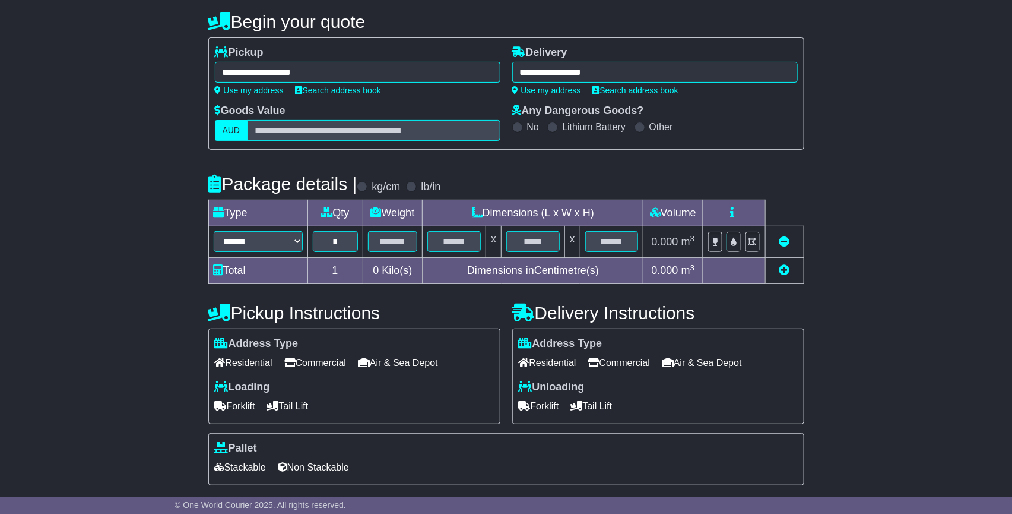  What do you see at coordinates (578, 111) in the screenshot?
I see `label: Any Dangerous Goods?` at bounding box center [578, 111].